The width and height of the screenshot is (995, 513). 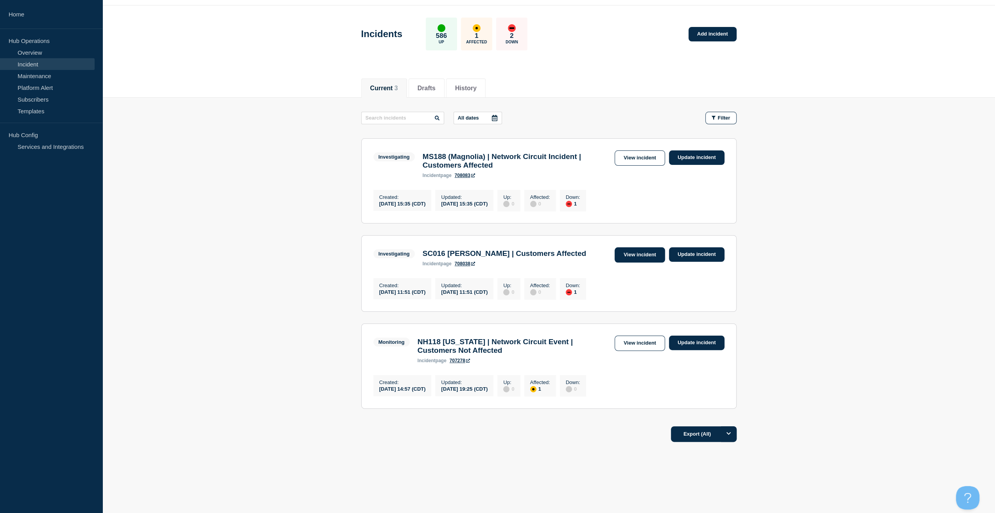 I want to click on button: All dates, so click(x=478, y=118).